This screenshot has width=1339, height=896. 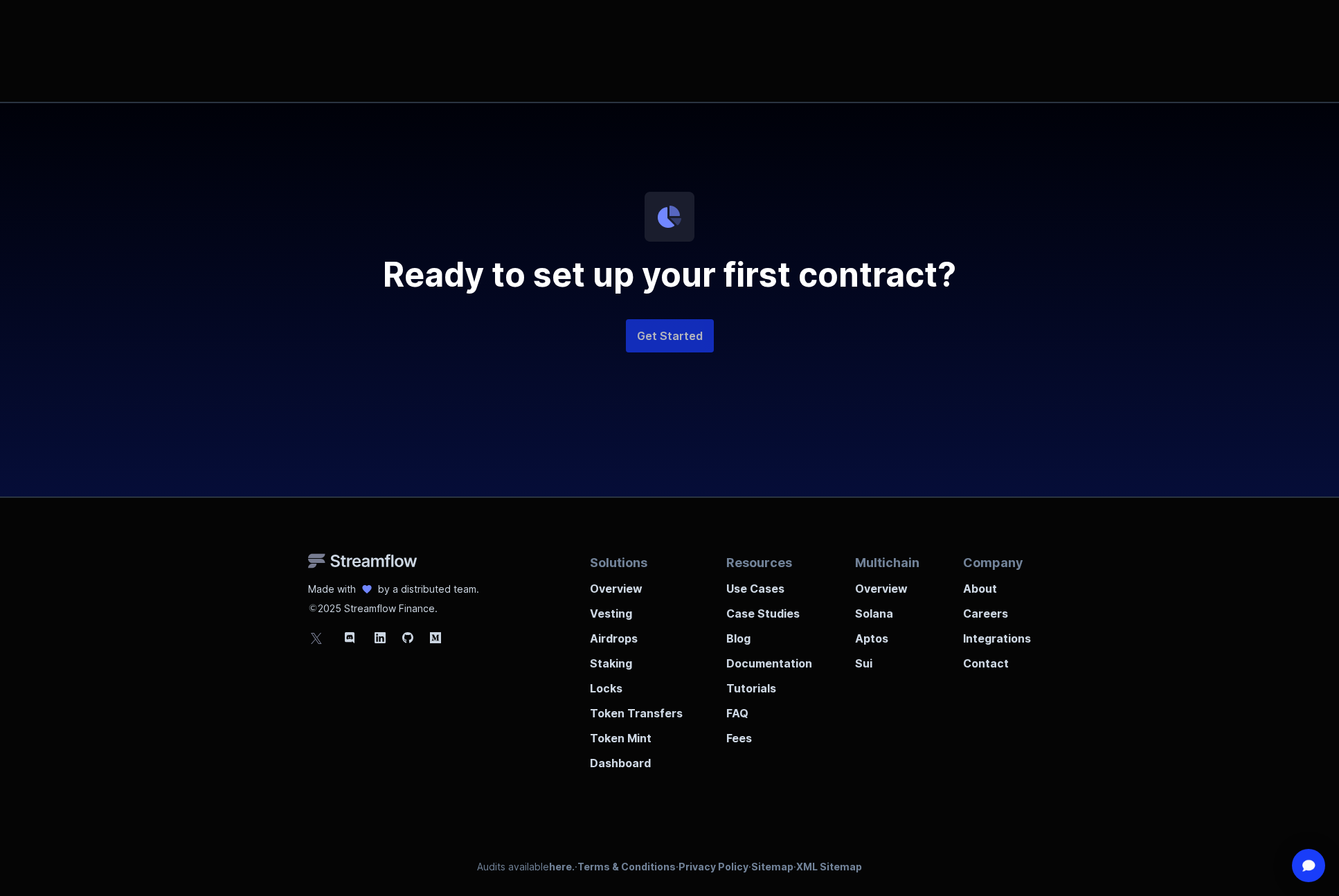 What do you see at coordinates (428, 589) in the screenshot?
I see `p: by a distributed team.` at bounding box center [428, 589].